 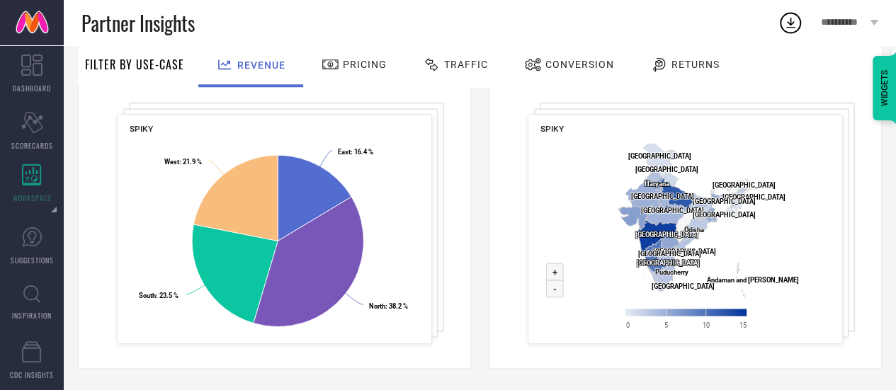 I want to click on text: Haryana, so click(x=656, y=184).